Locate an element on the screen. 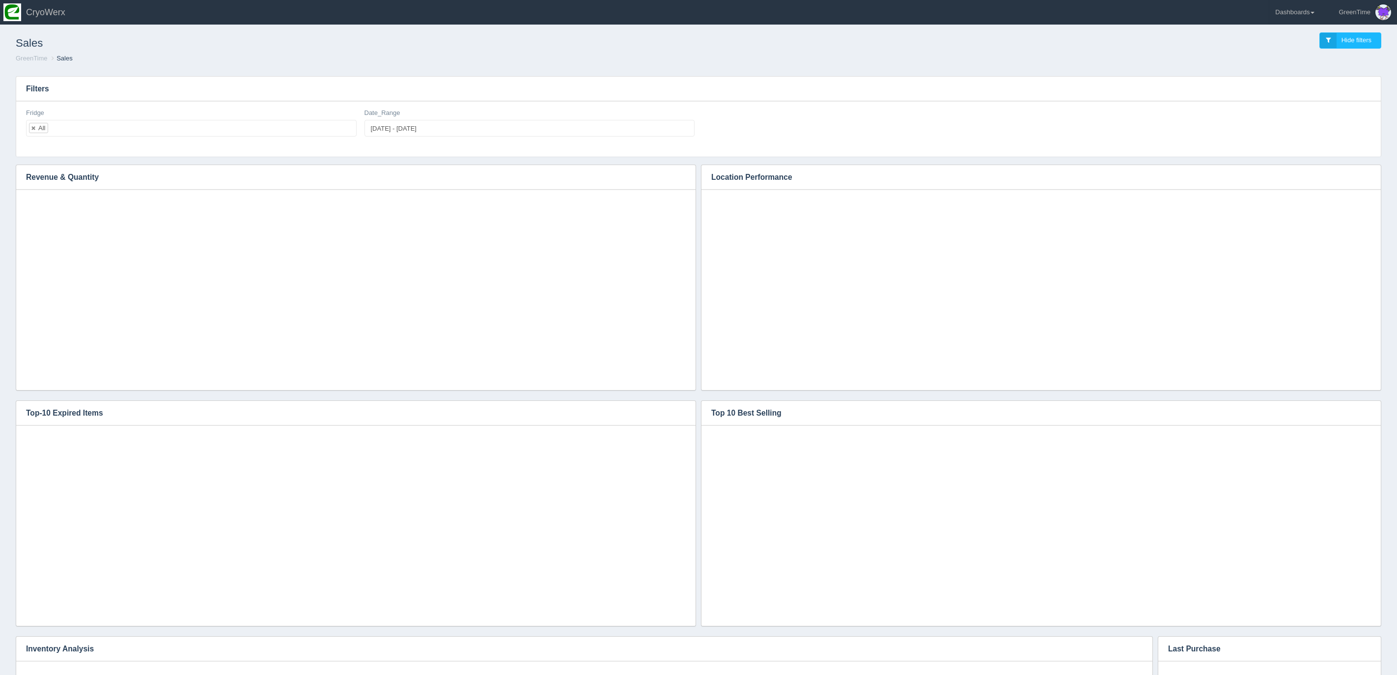 The image size is (1397, 675). h3: Top-10 Expired Items is located at coordinates (348, 413).